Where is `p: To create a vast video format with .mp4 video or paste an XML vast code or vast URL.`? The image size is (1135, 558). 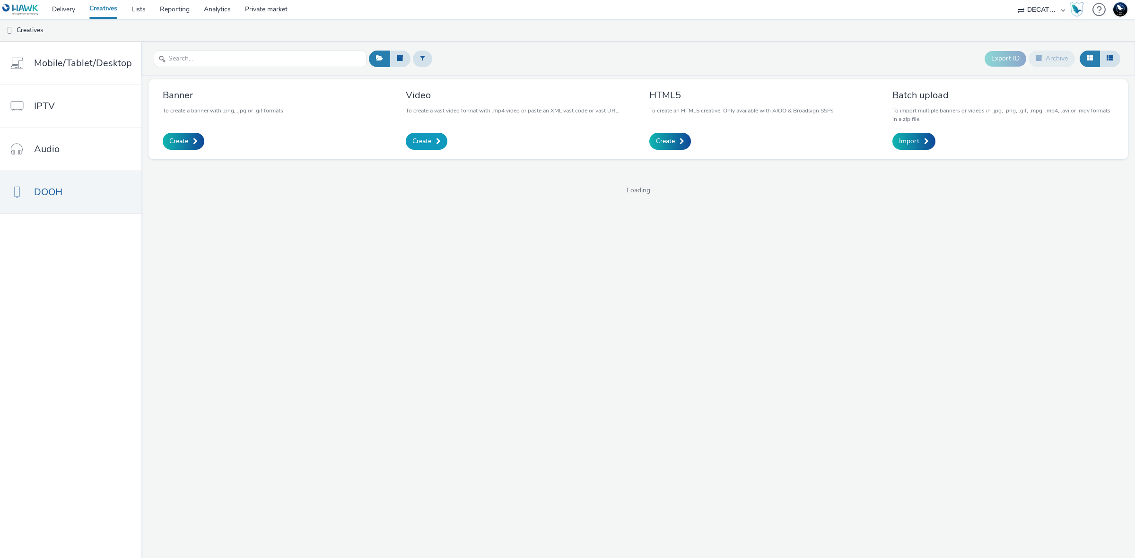 p: To create a vast video format with .mp4 video or paste an XML vast code or vast URL. is located at coordinates (512, 111).